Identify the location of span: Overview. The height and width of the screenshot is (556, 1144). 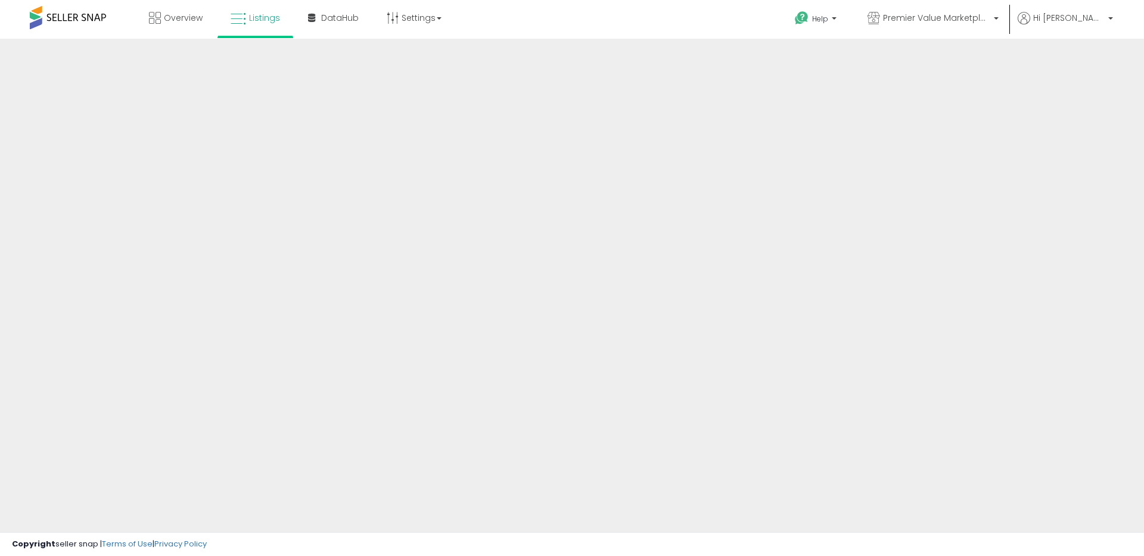
(183, 18).